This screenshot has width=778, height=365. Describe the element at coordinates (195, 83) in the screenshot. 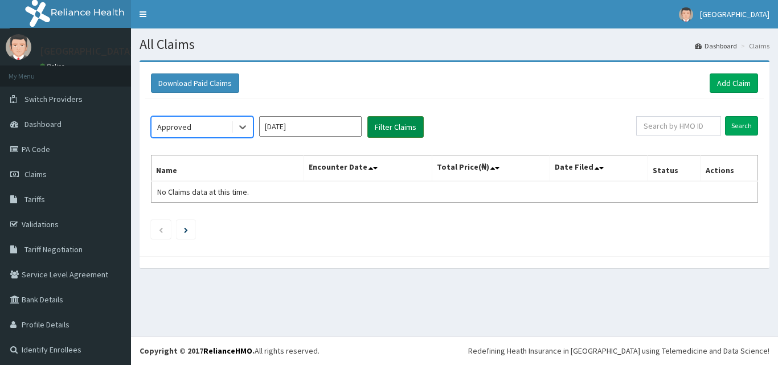

I see `button: Download Paid Claims` at that location.